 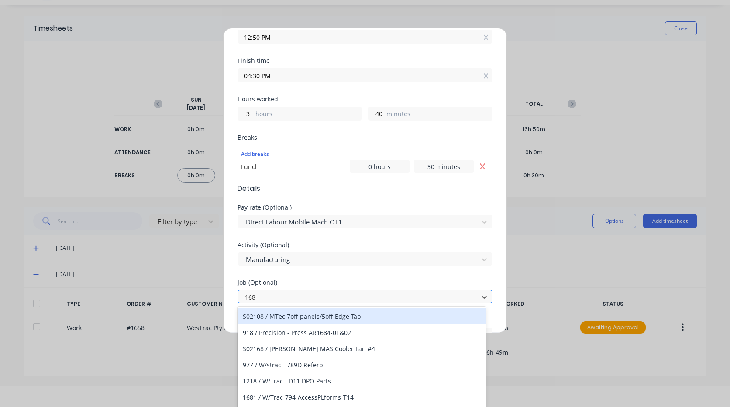 What do you see at coordinates (361, 364) in the screenshot?
I see `div: 977 / W/strac - 789D Referb` at bounding box center [361, 364].